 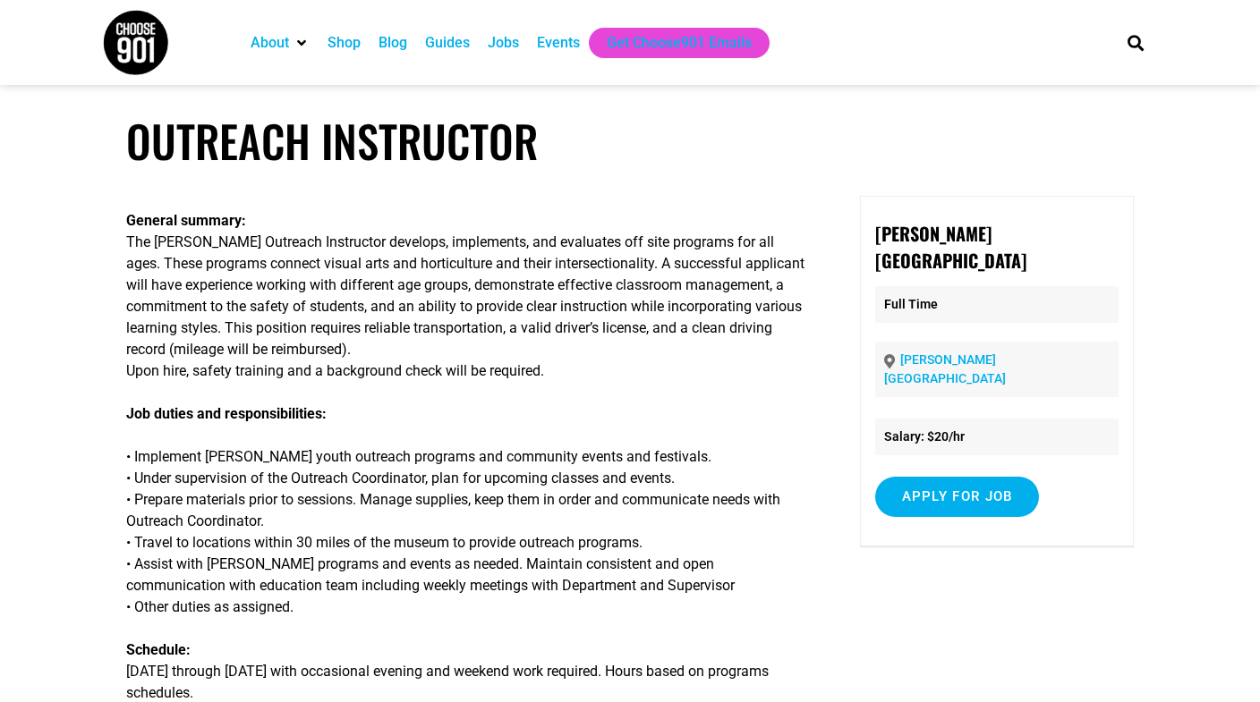 What do you see at coordinates (226, 413) in the screenshot?
I see `strong: Job duties and responsibilities:` at bounding box center [226, 413].